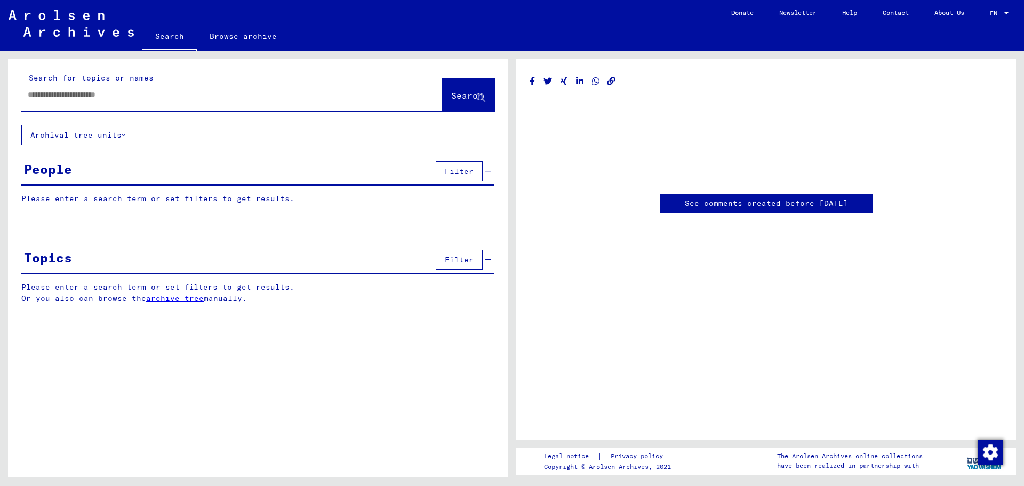  What do you see at coordinates (610, 467) in the screenshot?
I see `p: Copyright © Arolsen Archives, 2021` at bounding box center [610, 467].